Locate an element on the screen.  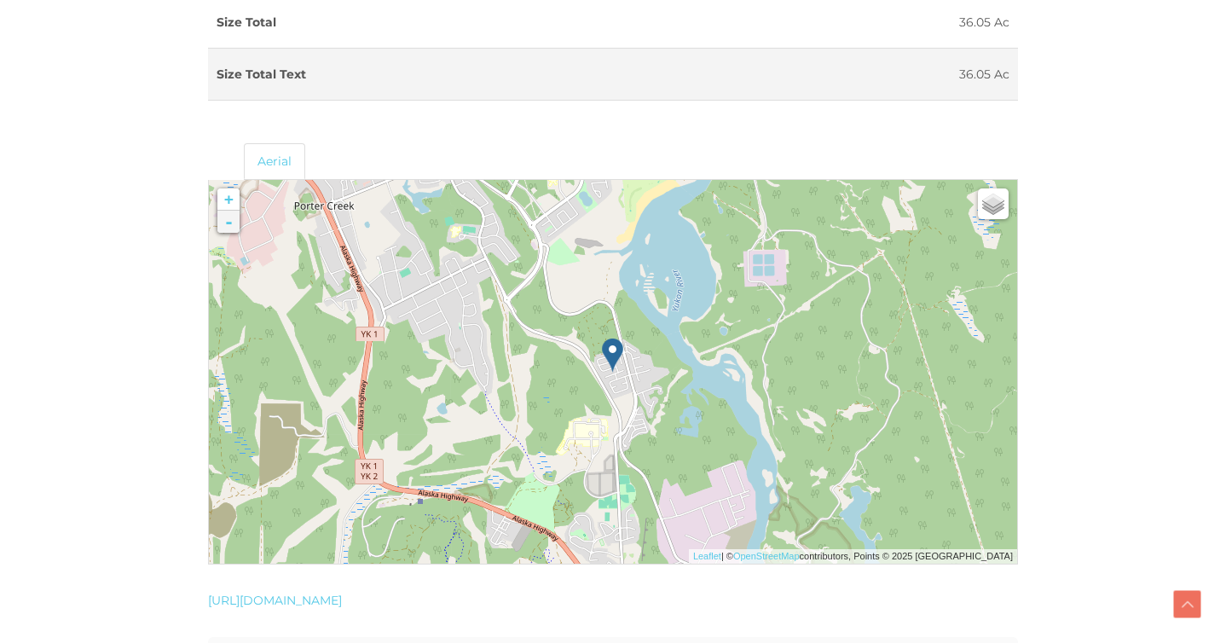
strong: Size Total is located at coordinates (246, 22).